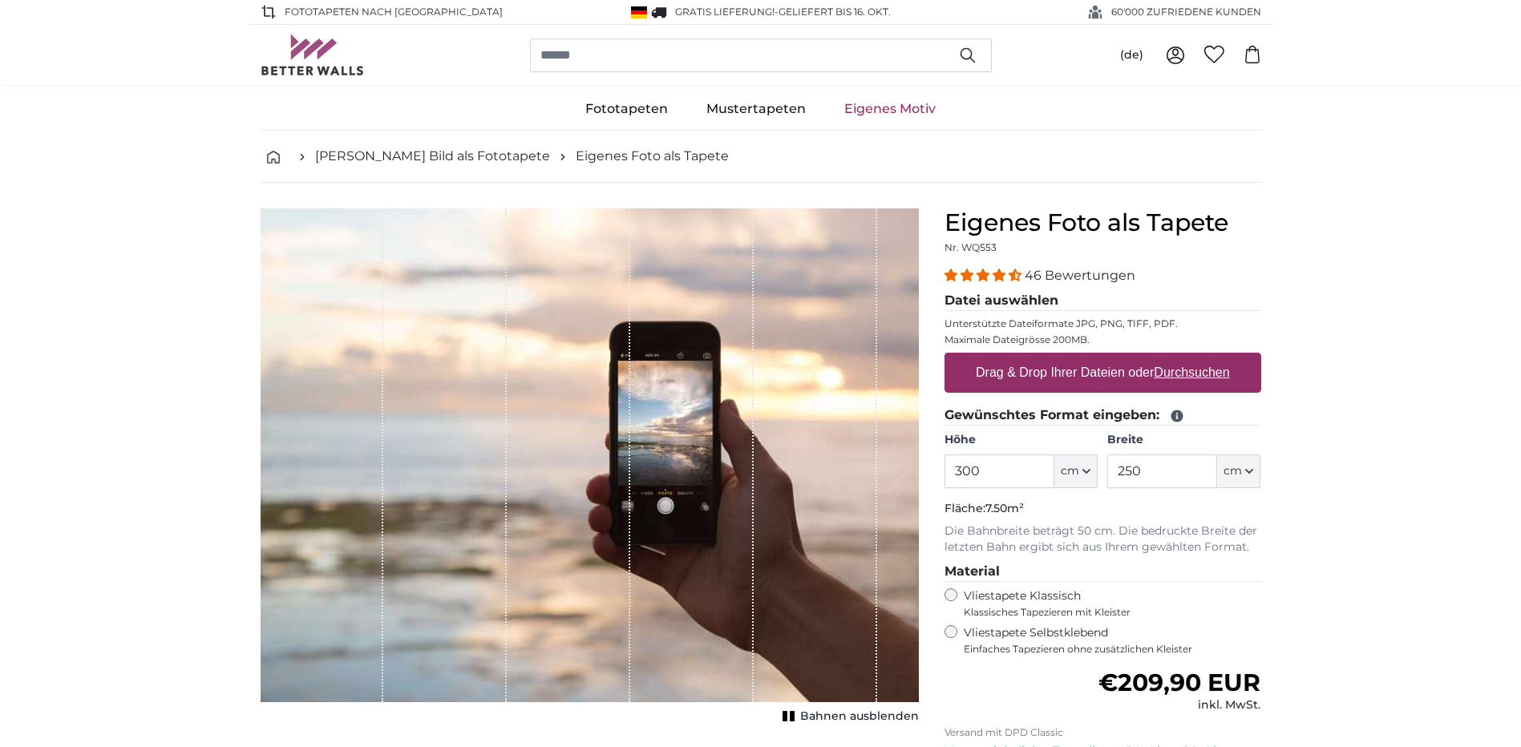 Image resolution: width=1521 pixels, height=747 pixels. I want to click on span: Geliefert bis 16. Okt., so click(835, 11).